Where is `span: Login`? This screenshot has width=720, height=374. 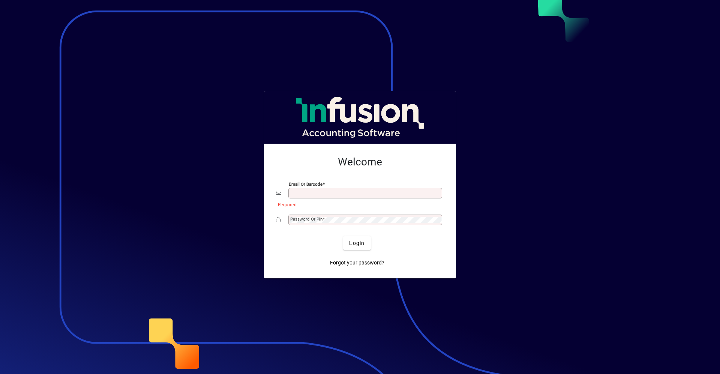 span: Login is located at coordinates (357, 243).